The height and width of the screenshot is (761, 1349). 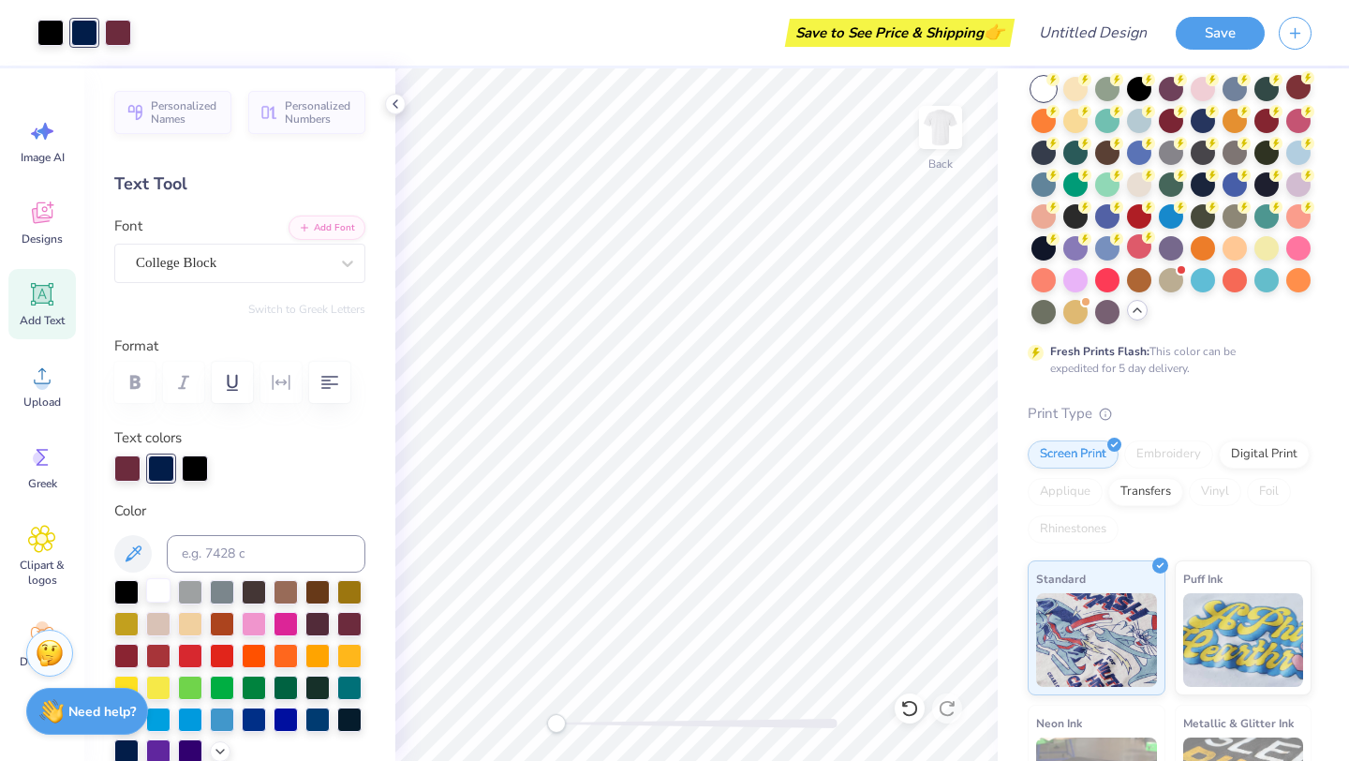 What do you see at coordinates (940, 164) in the screenshot?
I see `div: Back` at bounding box center [940, 164].